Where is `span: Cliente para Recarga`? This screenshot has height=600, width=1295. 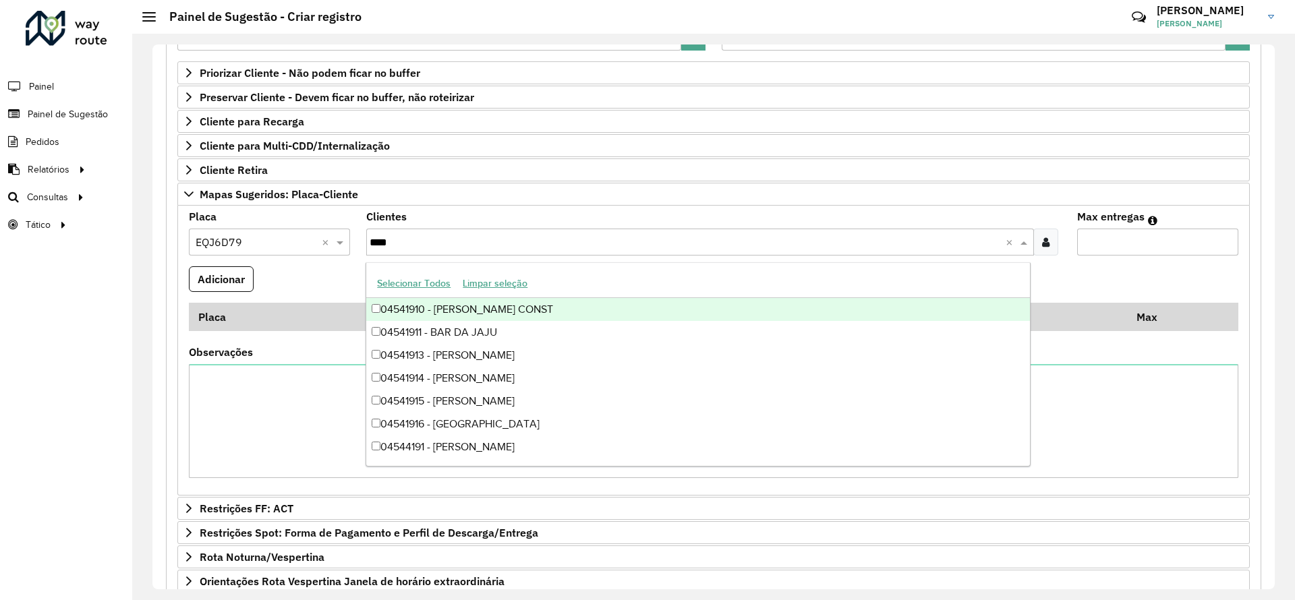 span: Cliente para Recarga is located at coordinates (252, 121).